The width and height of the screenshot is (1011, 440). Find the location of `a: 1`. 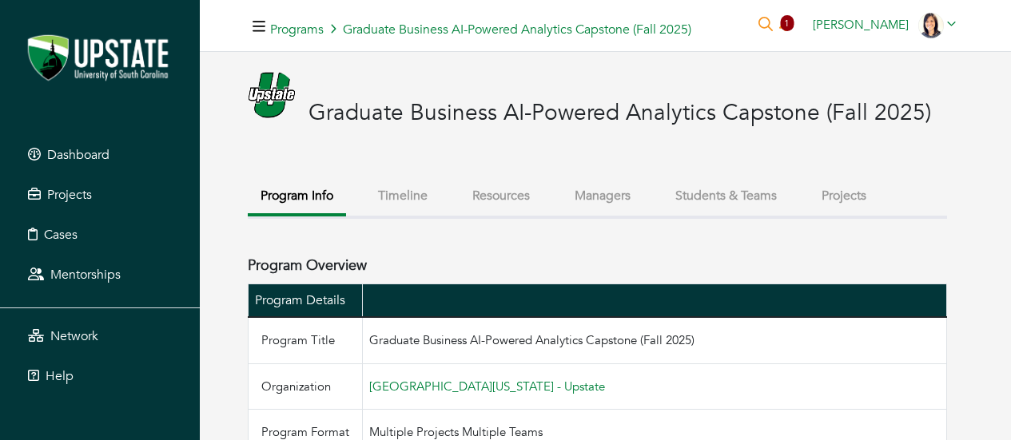

a: 1 is located at coordinates (785, 26).